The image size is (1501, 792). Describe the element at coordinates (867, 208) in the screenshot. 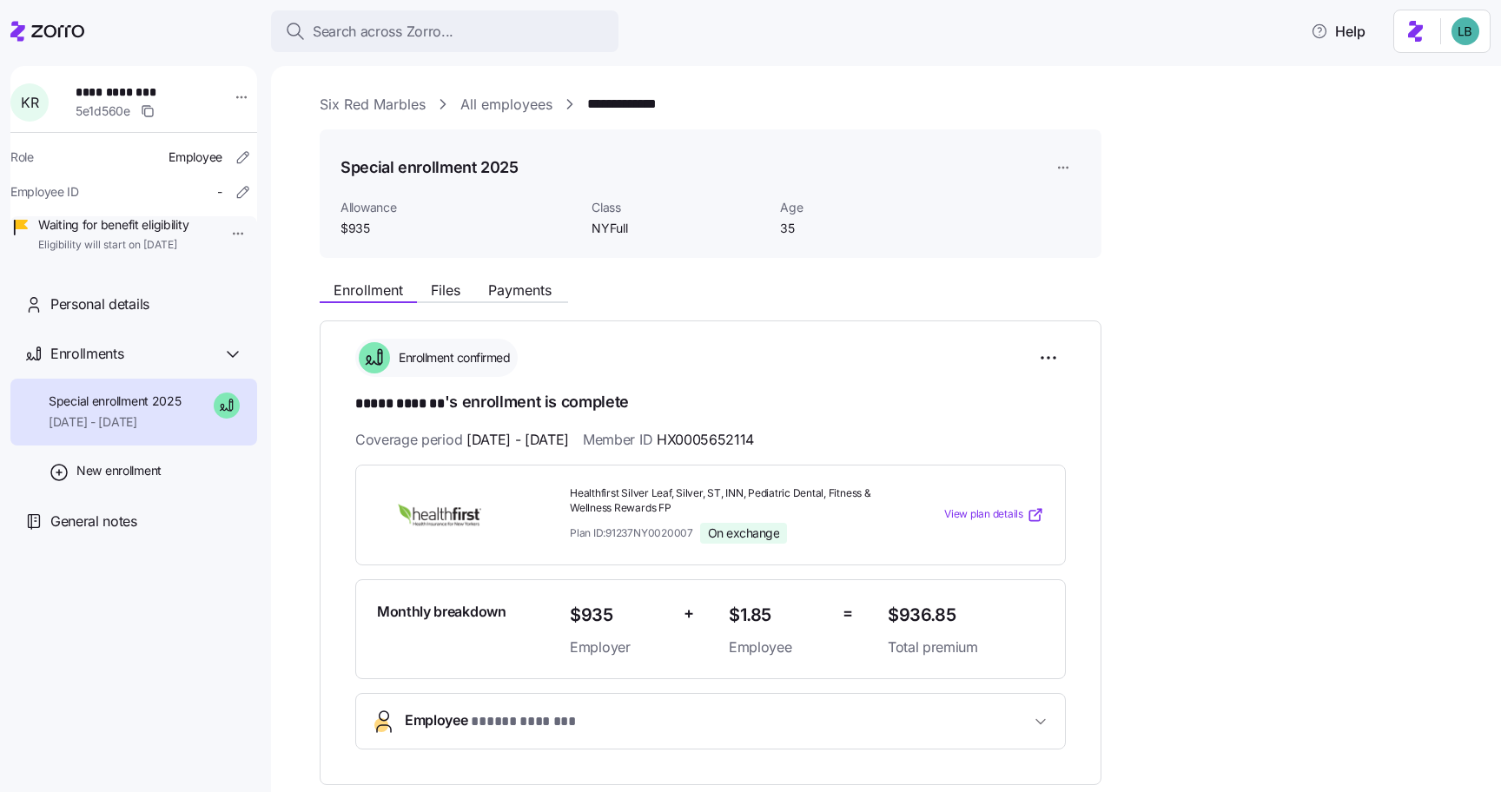

I see `span: Age` at that location.